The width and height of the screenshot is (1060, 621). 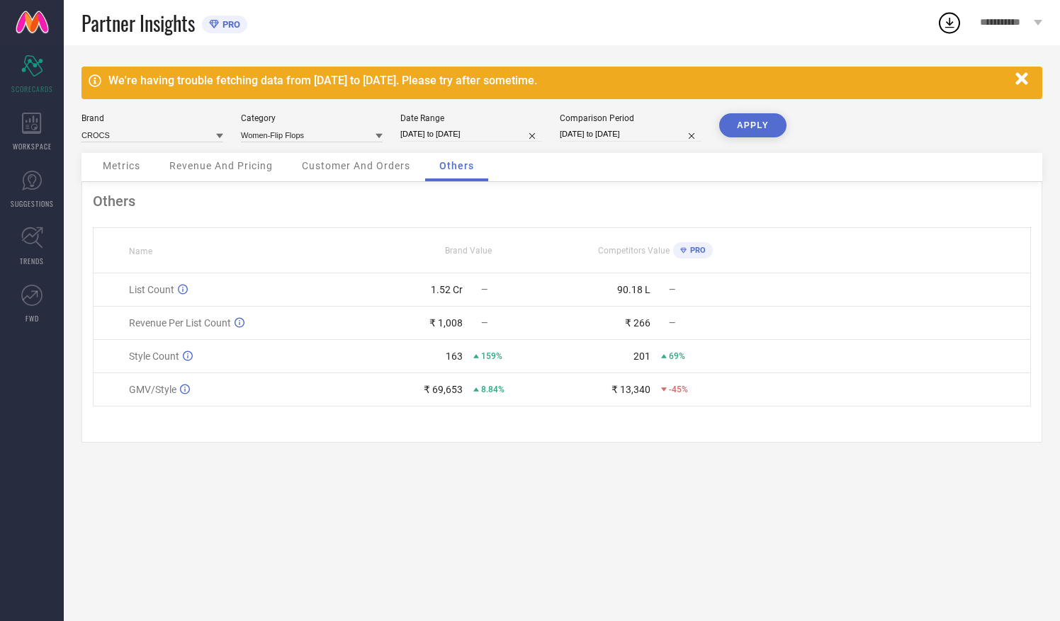 What do you see at coordinates (631, 134) in the screenshot?
I see `input: Select comparison period` at bounding box center [631, 134].